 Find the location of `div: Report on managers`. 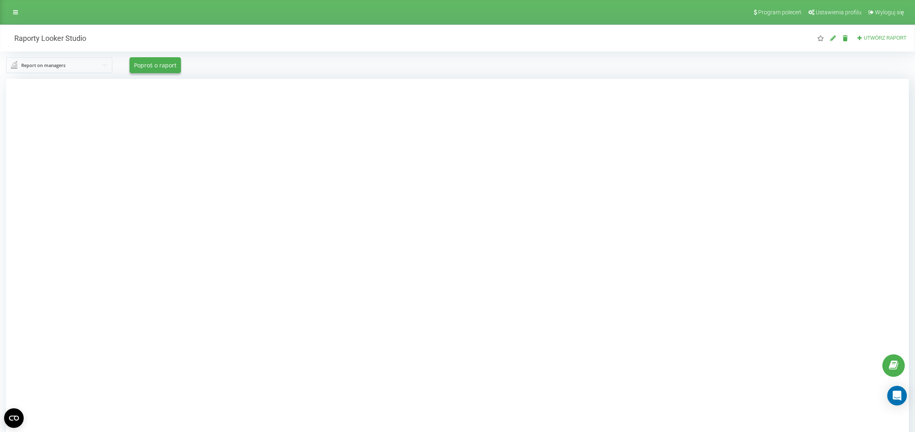

div: Report on managers is located at coordinates (43, 65).